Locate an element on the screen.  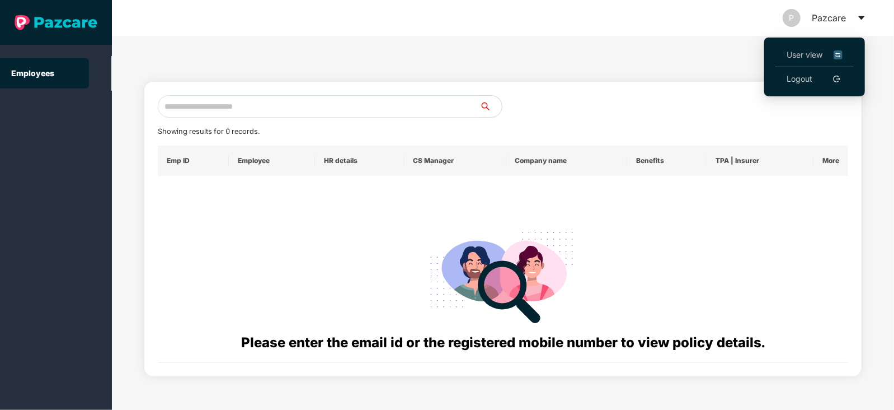
span: P is located at coordinates (792, 18).